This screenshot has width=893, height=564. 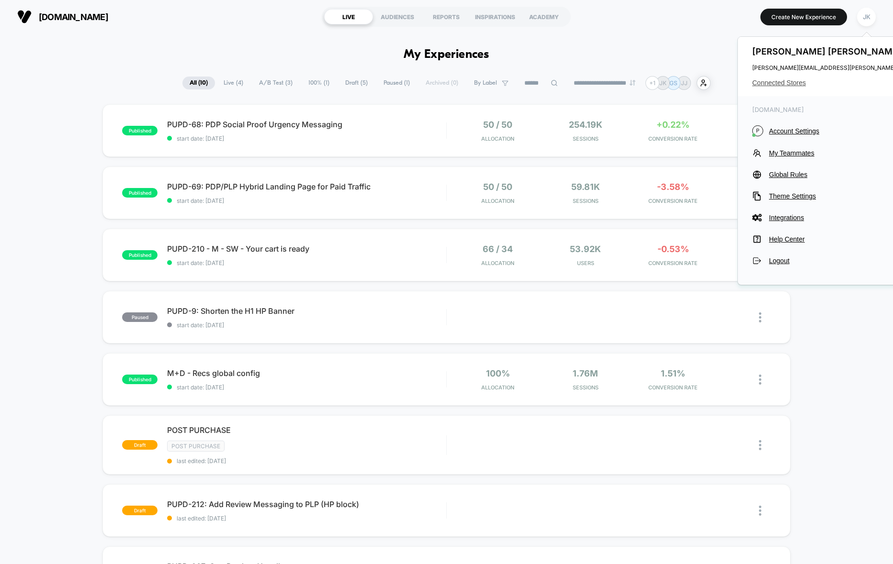 What do you see at coordinates (684, 83) in the screenshot?
I see `p: JJ` at bounding box center [684, 83].